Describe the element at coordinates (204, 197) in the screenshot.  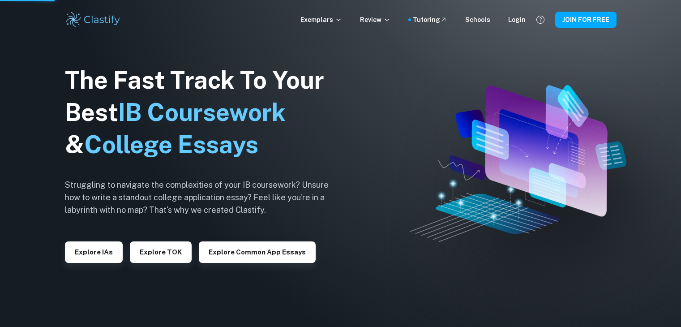
I see `h6: Struggling to navigate the complexities of your IB coursework? Unsure how to write a standout col...` at that location.